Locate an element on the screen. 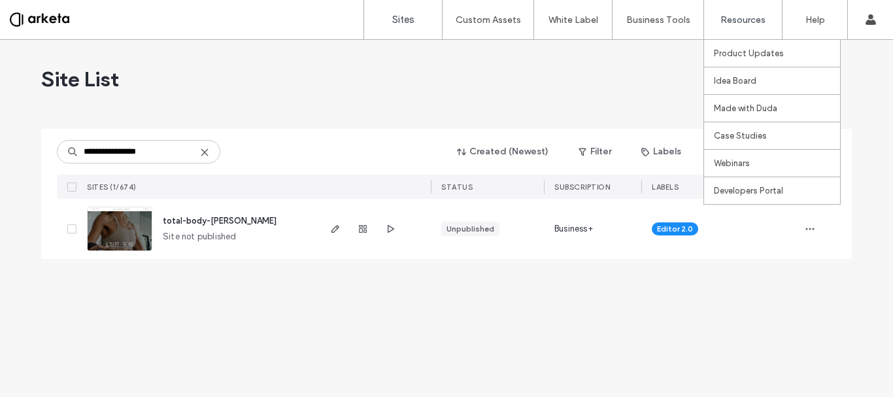 The image size is (893, 397). button: Filter is located at coordinates (595, 152).